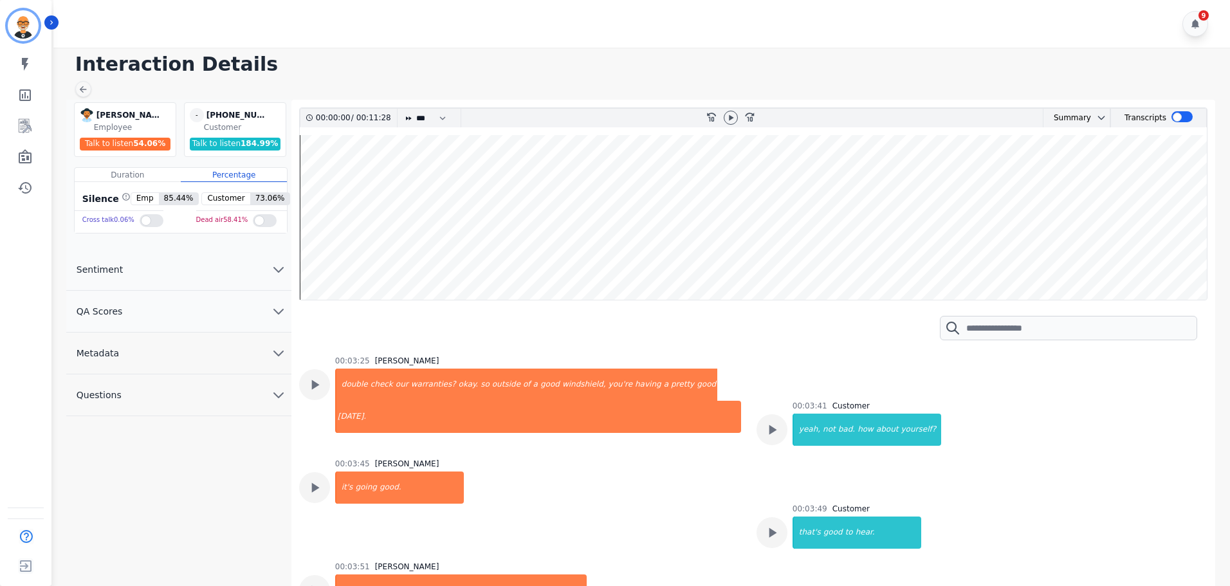 Image resolution: width=1230 pixels, height=586 pixels. I want to click on div: double, so click(353, 385).